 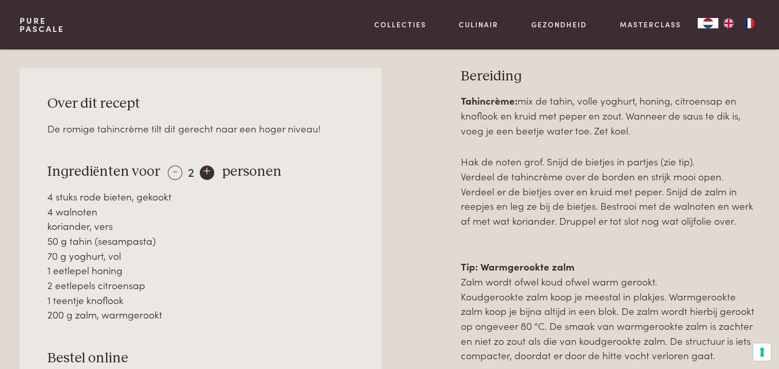 What do you see at coordinates (610, 115) in the screenshot?
I see `p: mix de tahin, volle yoghurt, honing, citroensap en knoflook en kruid met peper en zout. Wanneer d...` at bounding box center [610, 115].